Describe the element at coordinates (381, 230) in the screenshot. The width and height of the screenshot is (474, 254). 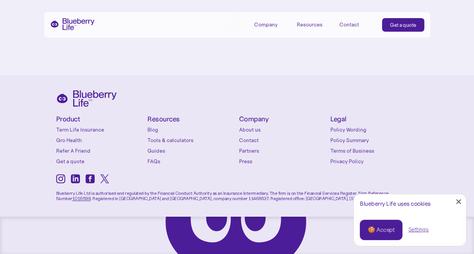
I see `a: 🍪 Accept` at that location.